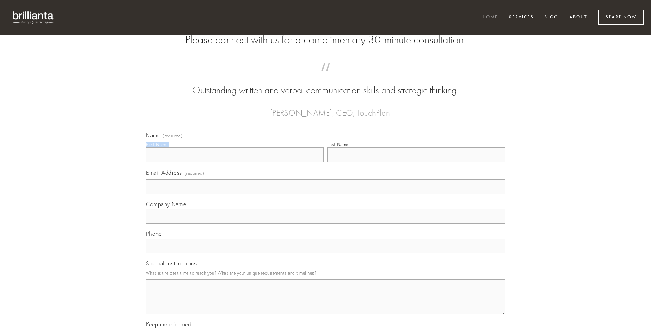 The image size is (651, 331). I want to click on span: Keep me informed, so click(169, 324).